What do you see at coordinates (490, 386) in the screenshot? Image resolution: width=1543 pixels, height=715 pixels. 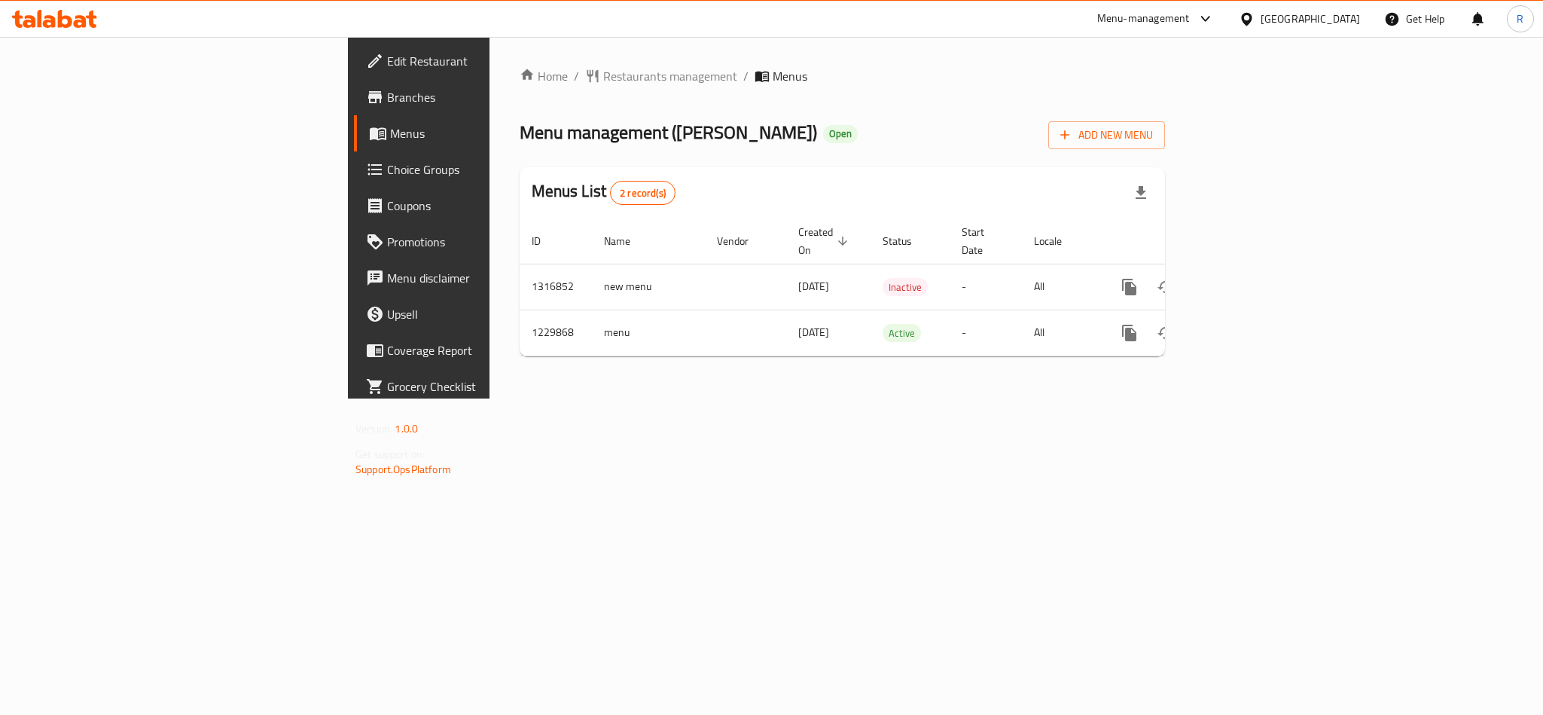 I see `span: Grocery Checklist` at bounding box center [490, 386].